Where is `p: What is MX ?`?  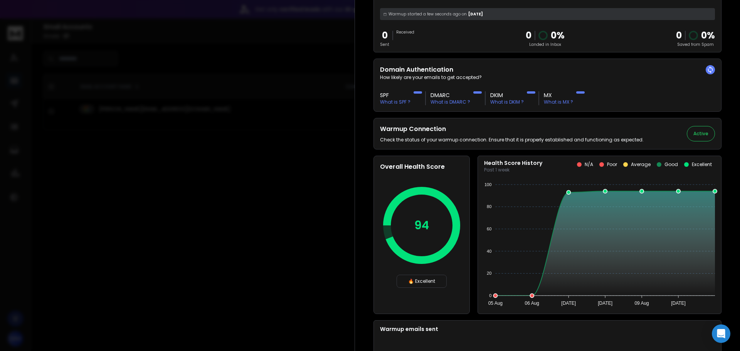 p: What is MX ? is located at coordinates (559, 102).